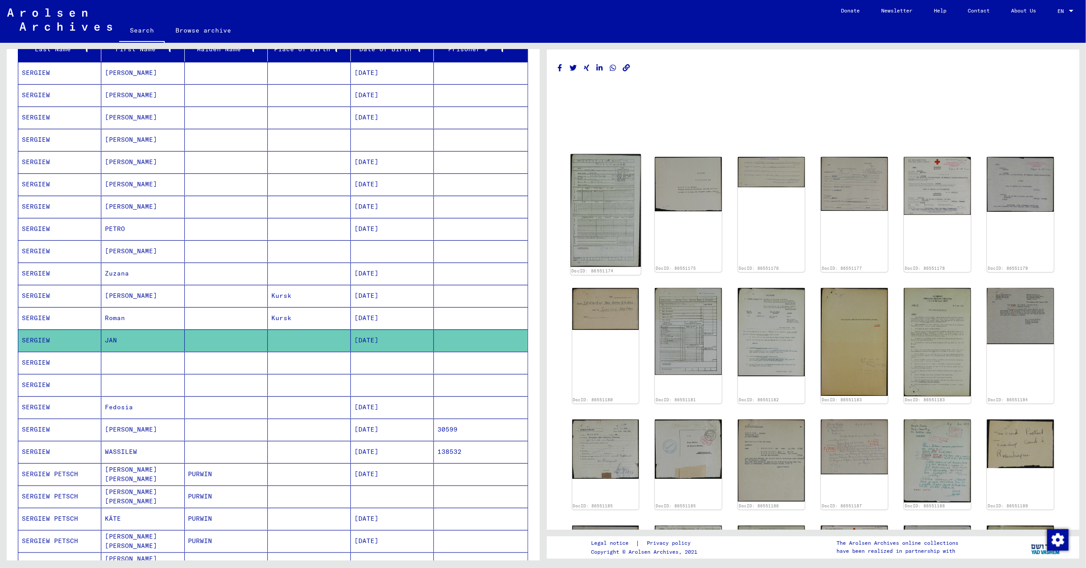 This screenshot has height=568, width=1086. I want to click on mat-cell: JAN, so click(143, 340).